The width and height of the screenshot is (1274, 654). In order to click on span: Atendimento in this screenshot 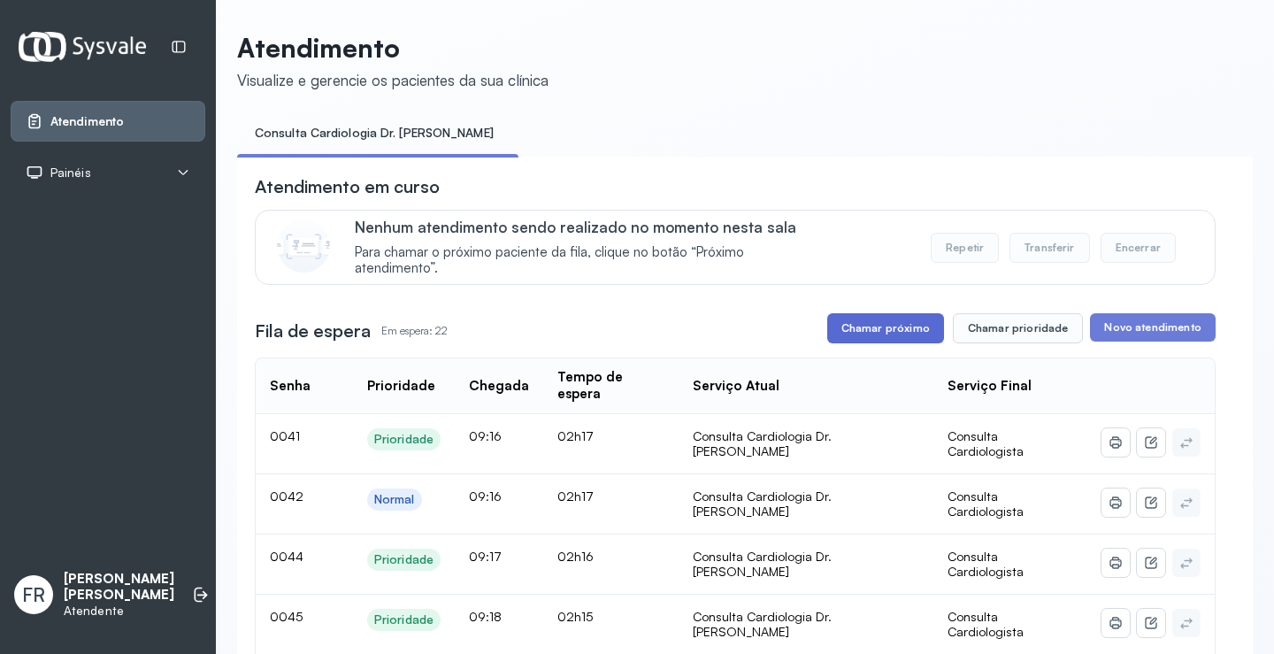, I will do `click(87, 121)`.